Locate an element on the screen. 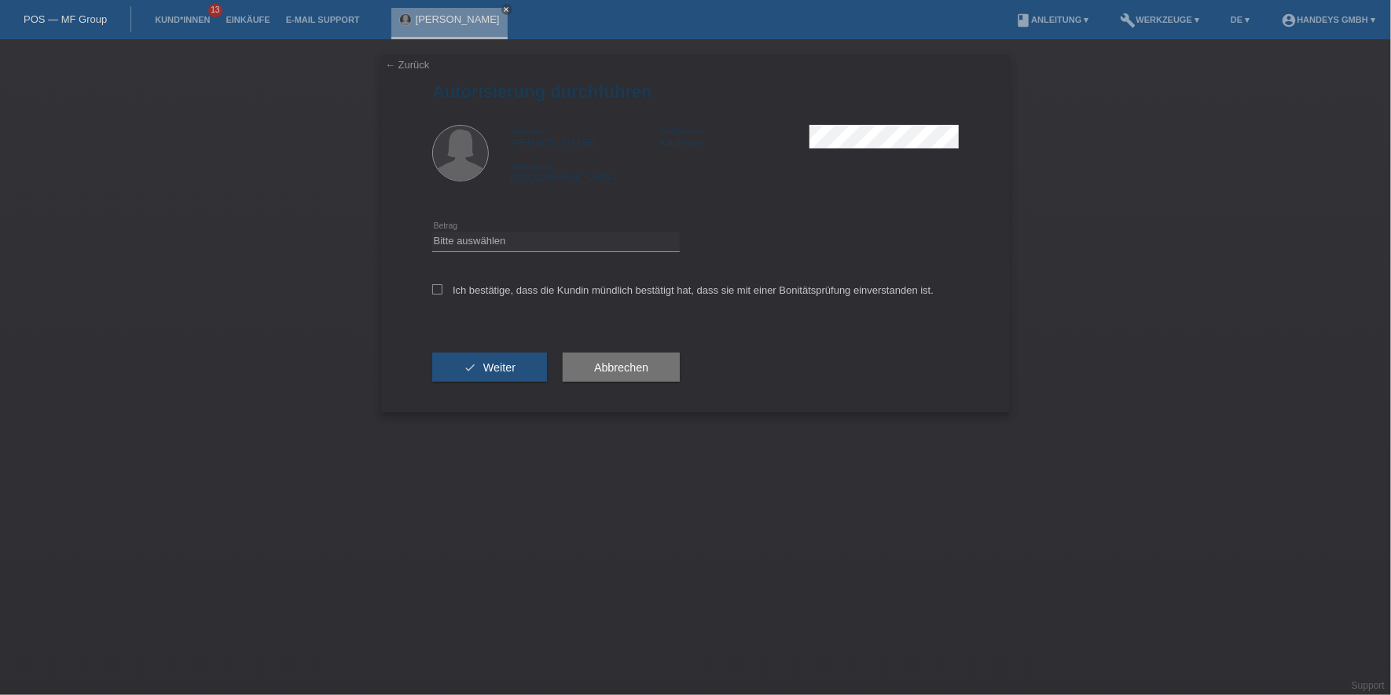 The height and width of the screenshot is (695, 1391). a: close is located at coordinates (507, 9).